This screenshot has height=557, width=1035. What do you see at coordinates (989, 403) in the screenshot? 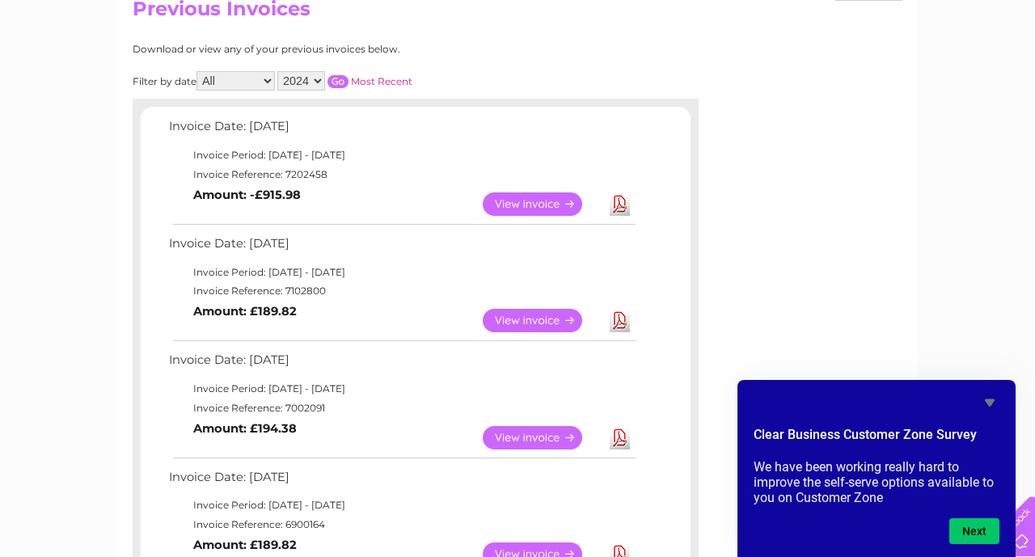
I see `button: Hide survey` at bounding box center [989, 403].